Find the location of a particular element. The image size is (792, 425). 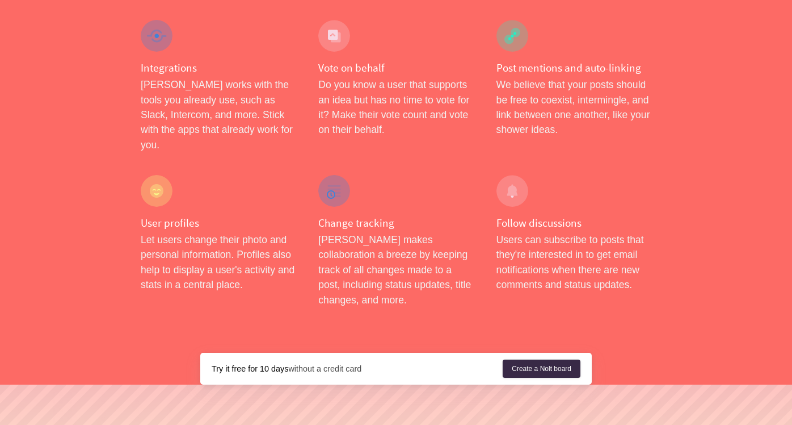

h4: Vote on behalf is located at coordinates (396, 68).